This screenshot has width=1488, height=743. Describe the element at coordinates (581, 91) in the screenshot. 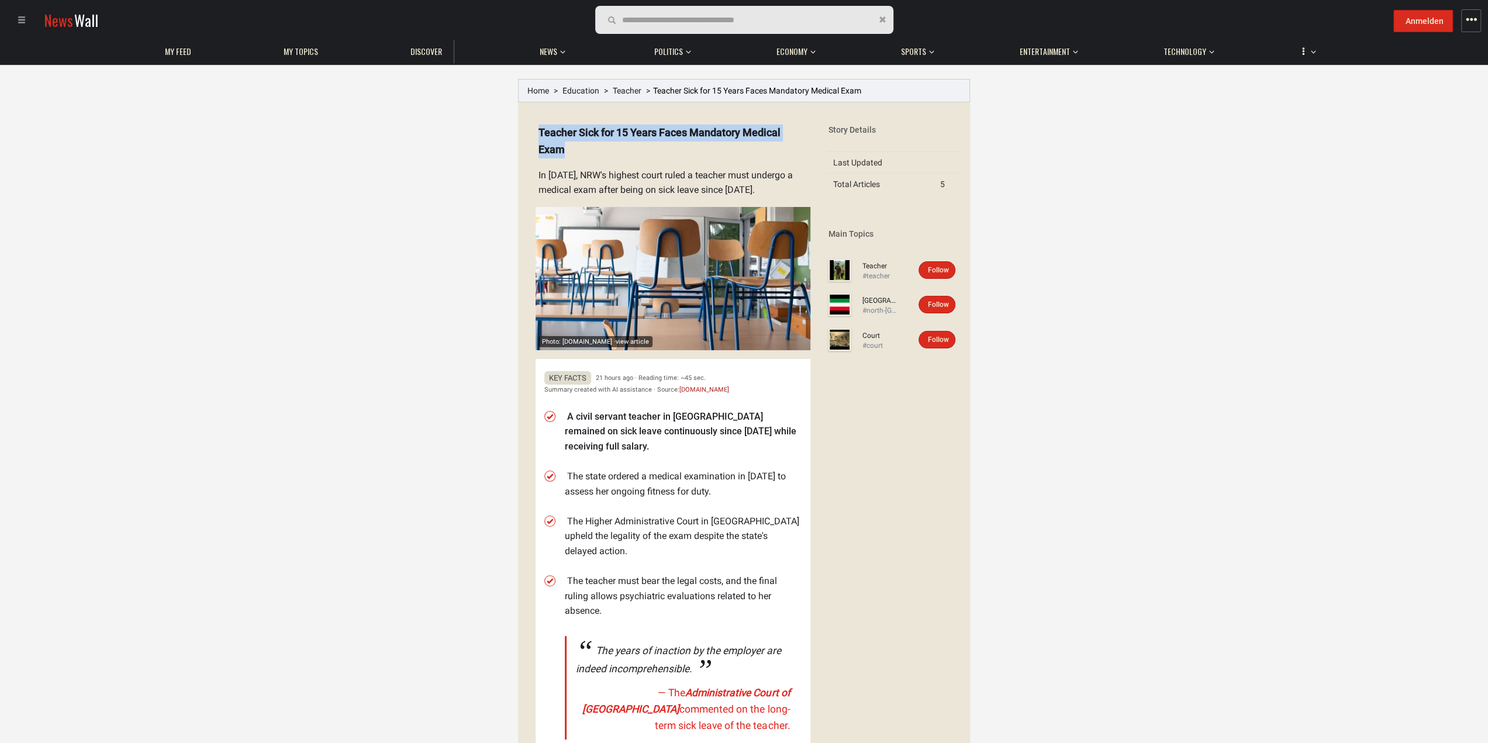

I see `a: Education` at that location.